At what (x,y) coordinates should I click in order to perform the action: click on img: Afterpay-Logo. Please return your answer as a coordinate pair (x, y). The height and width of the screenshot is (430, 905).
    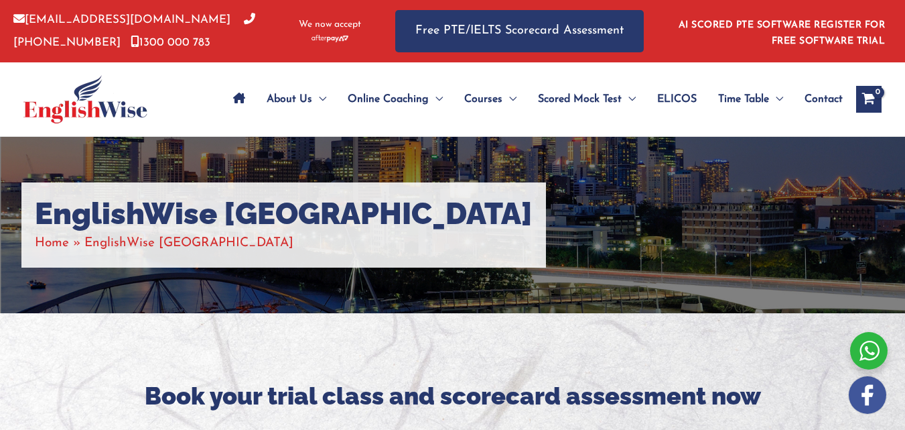
    Looking at the image, I should click on (330, 38).